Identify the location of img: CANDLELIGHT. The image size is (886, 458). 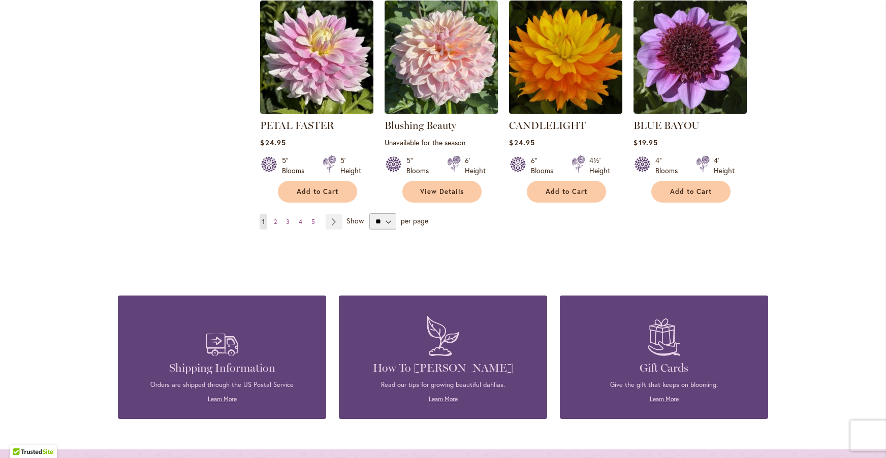
(565, 57).